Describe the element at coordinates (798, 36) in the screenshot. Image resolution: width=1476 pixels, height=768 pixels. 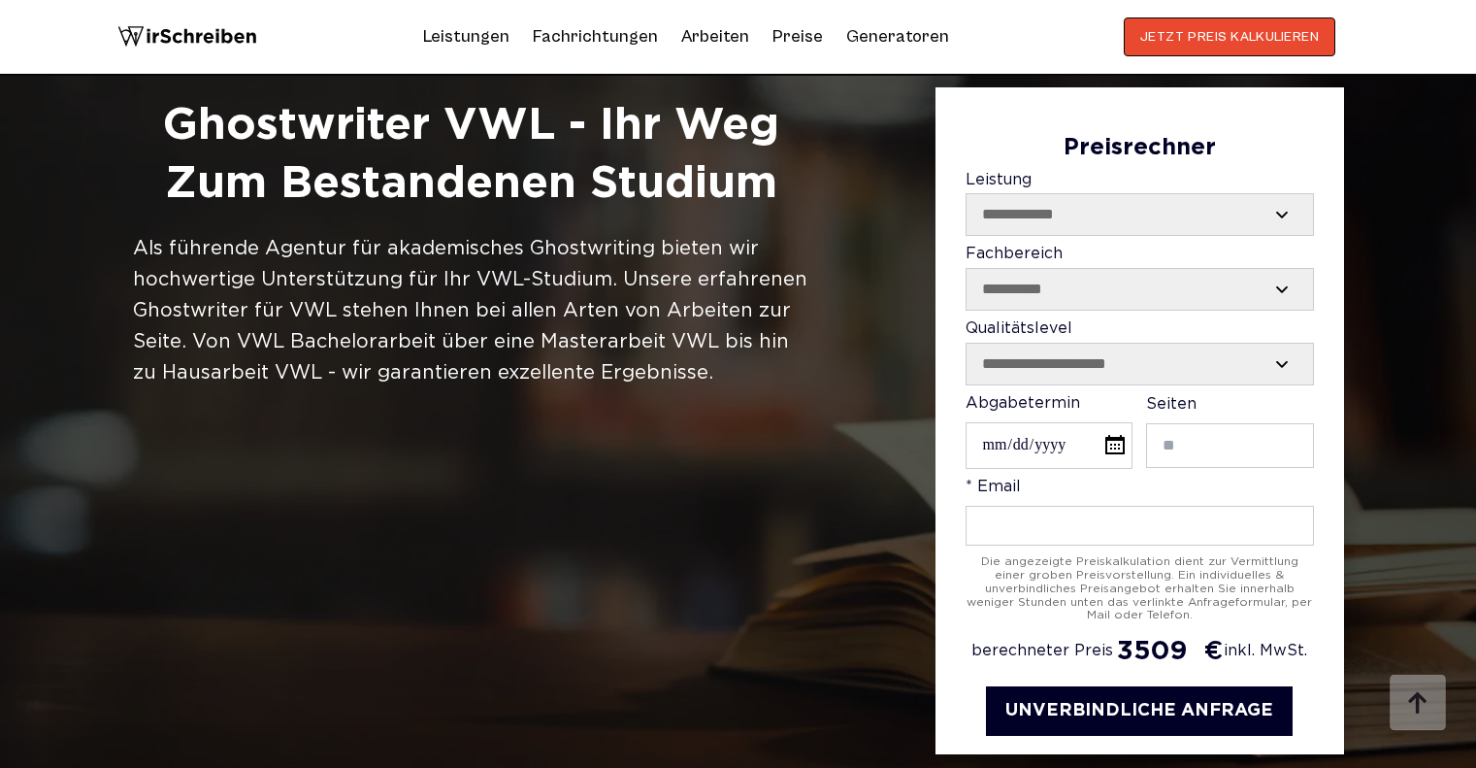
I see `a: Preise` at that location.